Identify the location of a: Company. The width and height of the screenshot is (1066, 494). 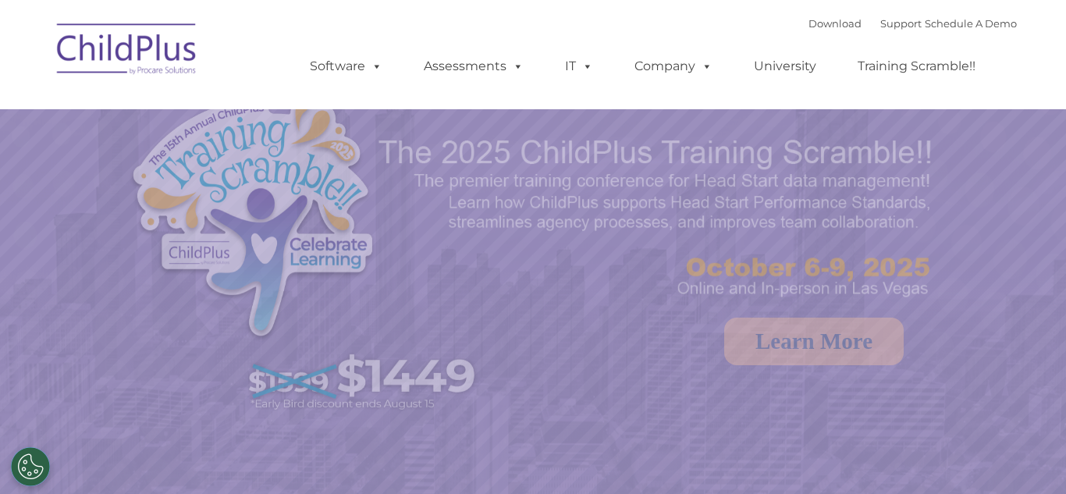
(674, 66).